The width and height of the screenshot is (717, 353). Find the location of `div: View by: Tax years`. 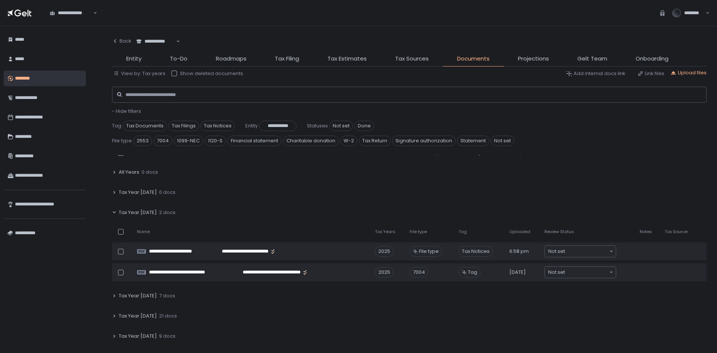

div: View by: Tax years is located at coordinates (139, 74).